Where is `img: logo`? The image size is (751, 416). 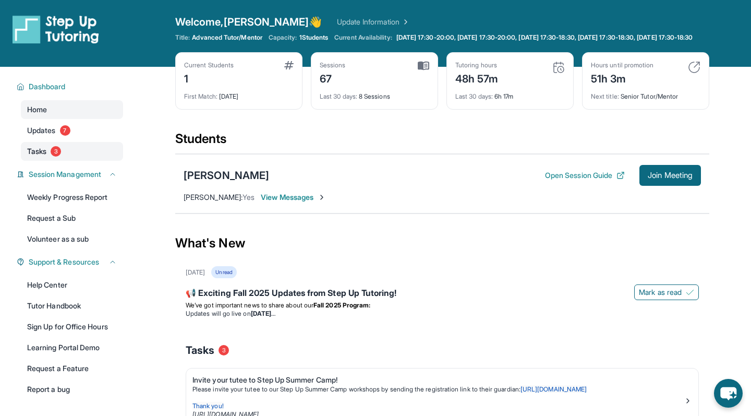
img: logo is located at coordinates (56, 29).